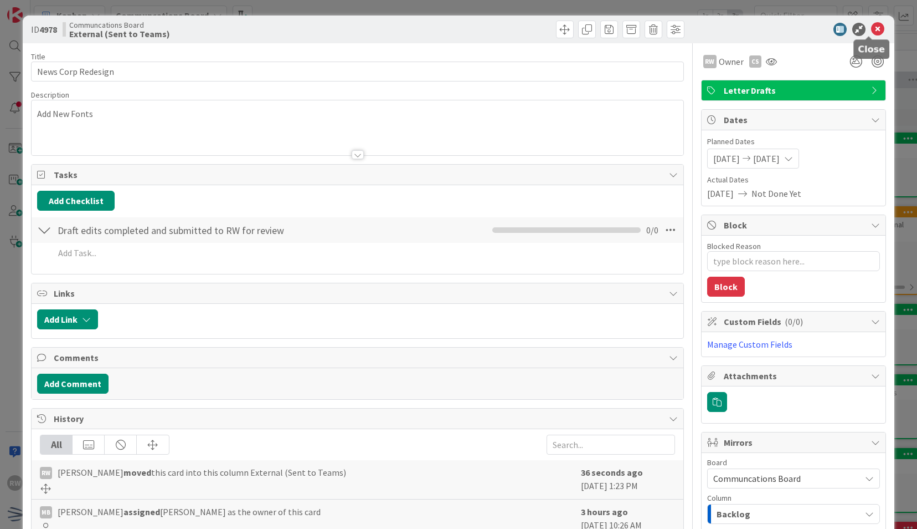  What do you see at coordinates (733, 514) in the screenshot?
I see `span: Backlog` at bounding box center [733, 514].